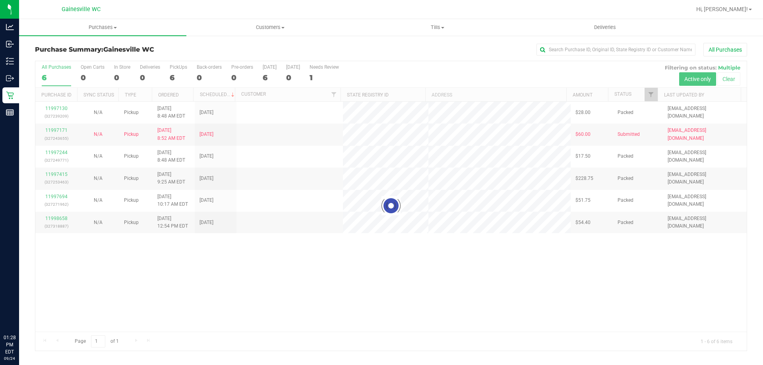 The image size is (763, 365). I want to click on inline-svg: Analytics, so click(10, 27).